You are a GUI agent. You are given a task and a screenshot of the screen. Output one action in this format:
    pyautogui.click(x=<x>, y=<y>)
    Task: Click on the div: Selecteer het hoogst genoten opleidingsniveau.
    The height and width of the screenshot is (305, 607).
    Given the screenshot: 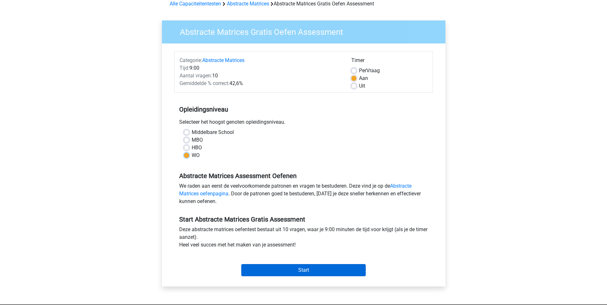 What is the action you would take?
    pyautogui.click(x=304, y=123)
    